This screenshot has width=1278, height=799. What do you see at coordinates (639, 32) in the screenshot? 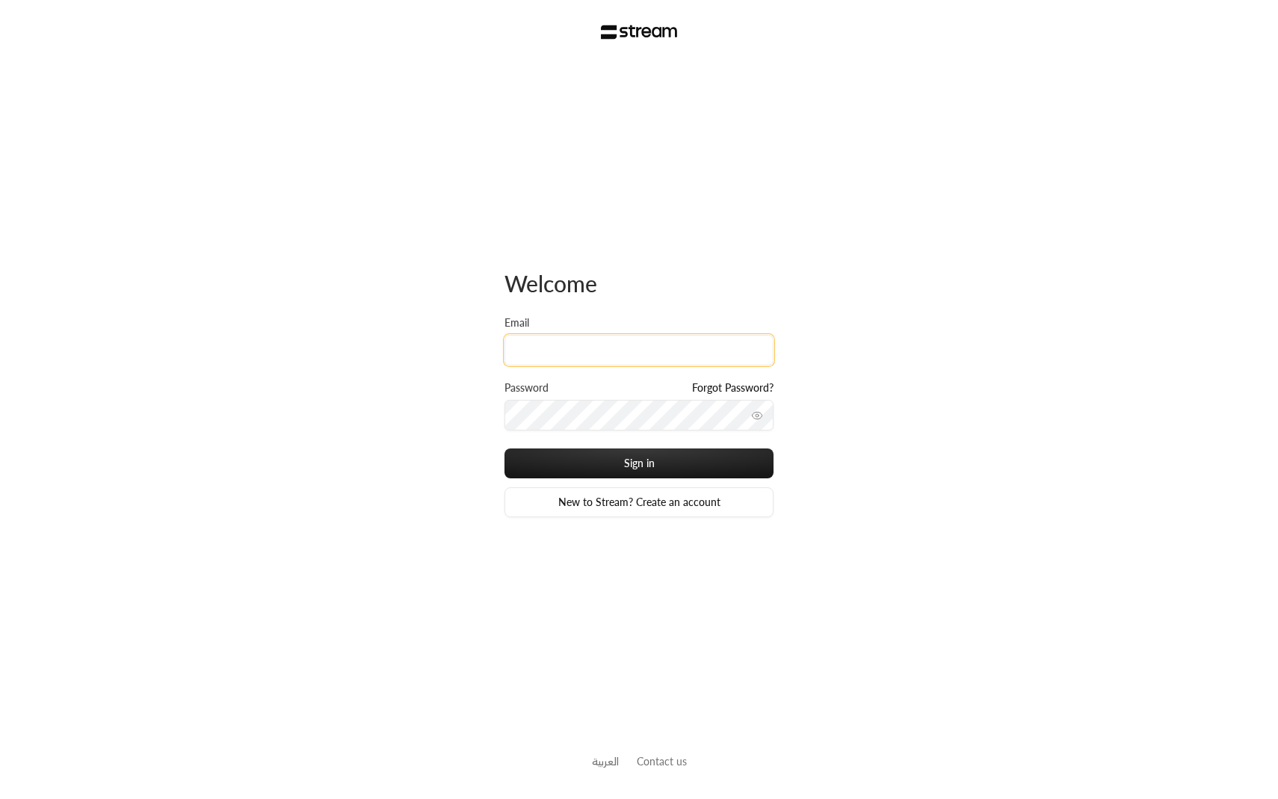
I see `img: Stream Logo` at bounding box center [639, 32].